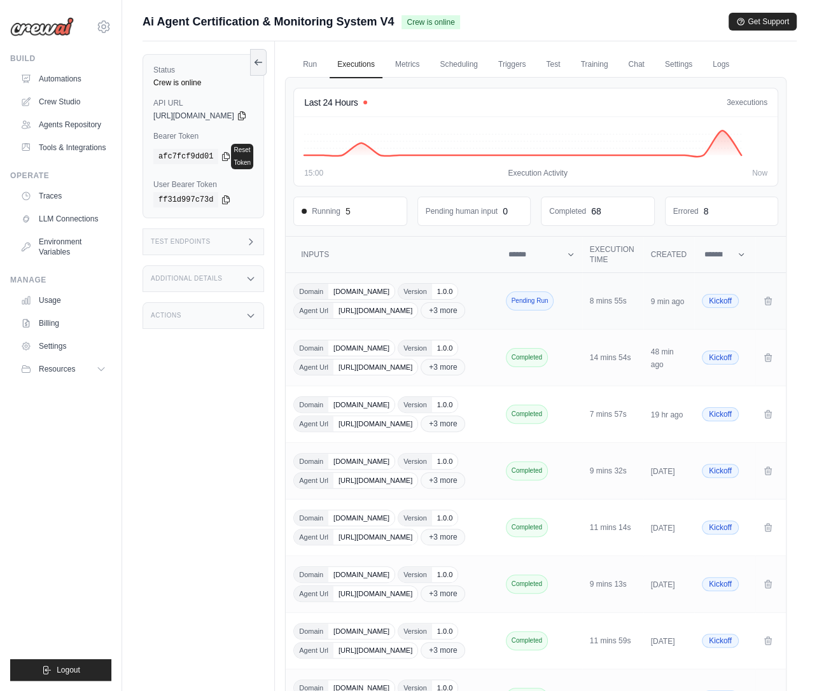 This screenshot has width=817, height=691. What do you see at coordinates (57, 369) in the screenshot?
I see `span: Resources` at bounding box center [57, 369].